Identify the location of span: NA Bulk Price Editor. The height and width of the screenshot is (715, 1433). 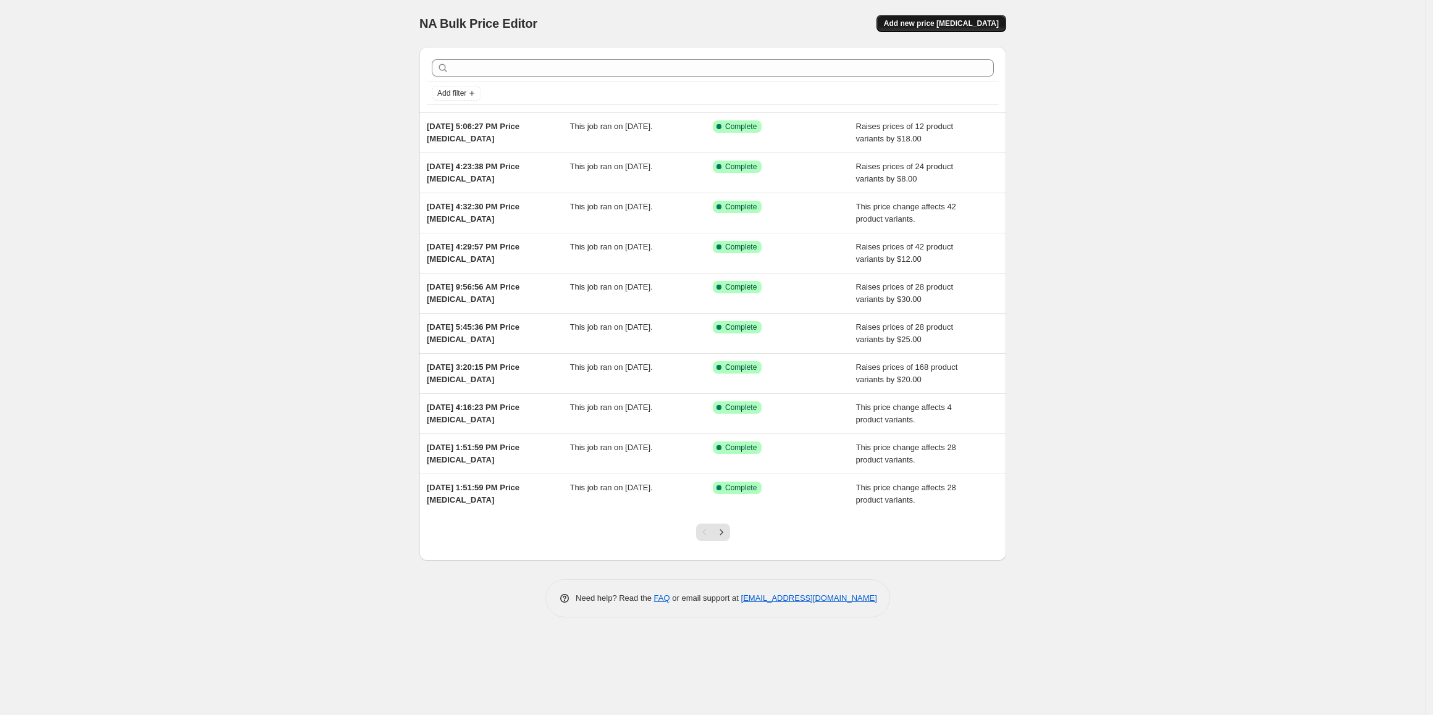
(478, 23).